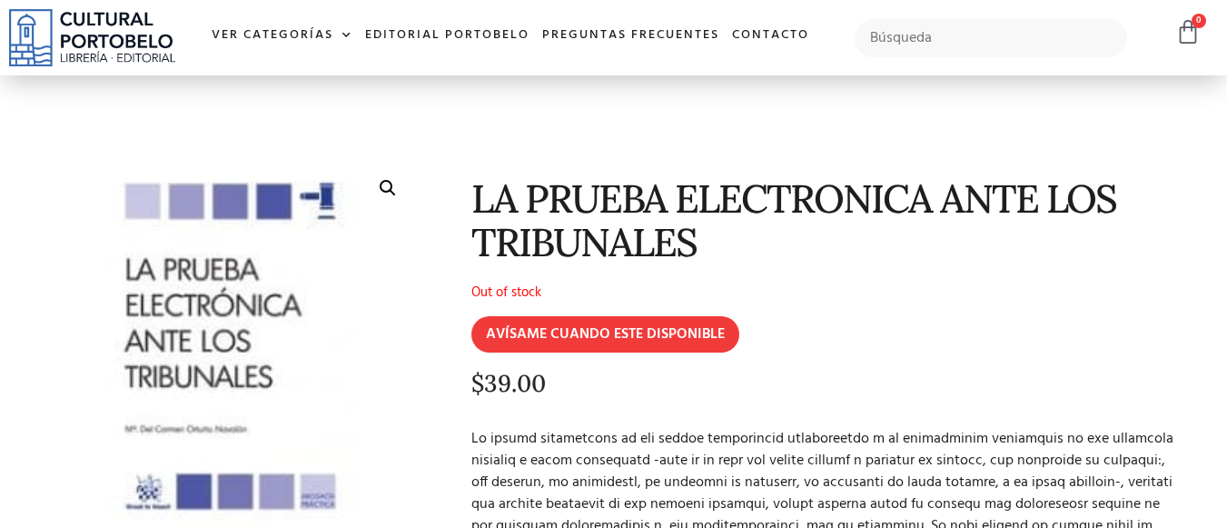 The height and width of the screenshot is (528, 1227). I want to click on h1: LA PRUEBA ELECTRONICA ANTE LOS TRIBUNALES, so click(826, 220).